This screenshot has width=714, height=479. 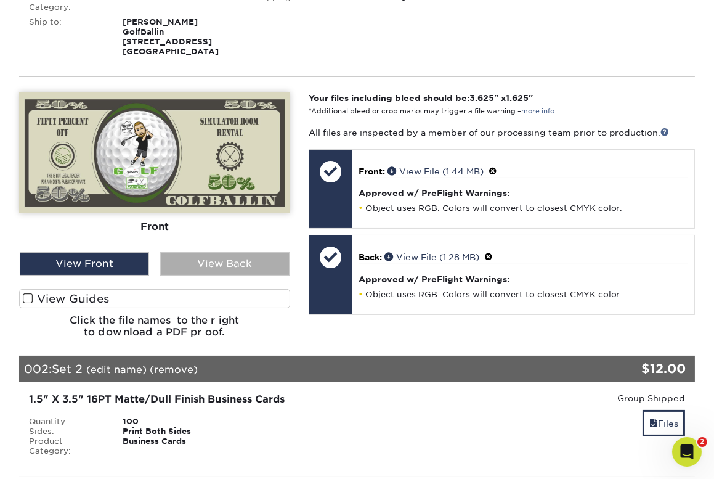 What do you see at coordinates (703, 442) in the screenshot?
I see `span: 2` at bounding box center [703, 442].